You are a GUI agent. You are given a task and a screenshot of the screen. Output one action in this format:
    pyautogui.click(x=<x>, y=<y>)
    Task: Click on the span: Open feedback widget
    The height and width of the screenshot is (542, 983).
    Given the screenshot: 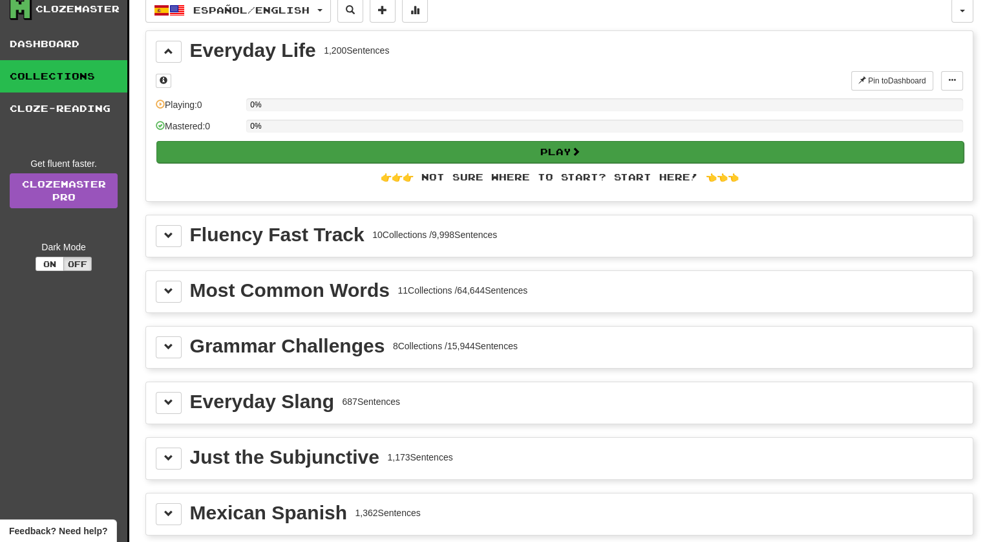 What is the action you would take?
    pyautogui.click(x=58, y=531)
    